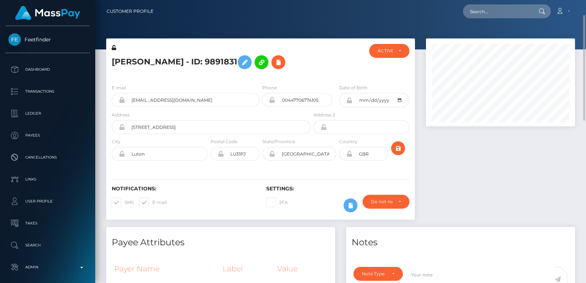 Image resolution: width=586 pixels, height=283 pixels. What do you see at coordinates (48, 223) in the screenshot?
I see `p: Taxes` at bounding box center [48, 223].